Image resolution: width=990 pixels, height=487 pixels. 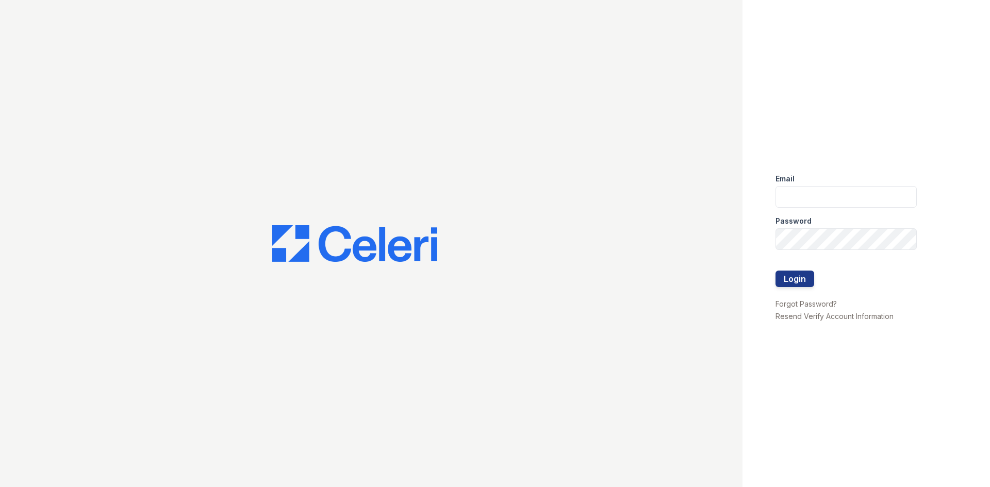 What do you see at coordinates (355, 244) in the screenshot?
I see `img: CE_Logo_Blue-a8612792a0a2168367f1c8372b55b34899dd931a85d93a1a3d3e32e68fde9ad4.png` at bounding box center [355, 244].